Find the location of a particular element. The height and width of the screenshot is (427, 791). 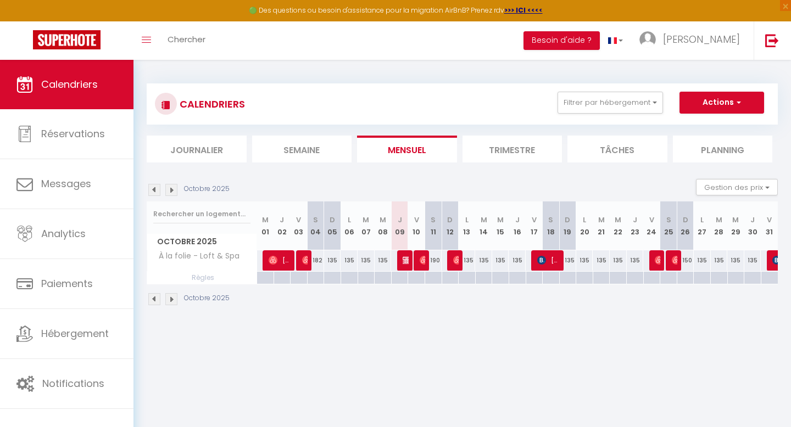

th: 13 is located at coordinates (467, 226).